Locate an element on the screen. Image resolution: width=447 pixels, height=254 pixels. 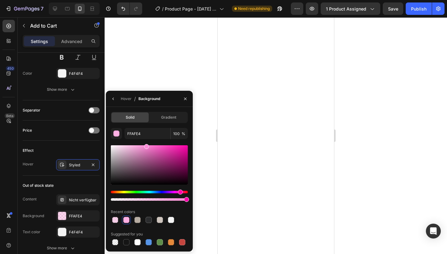
button: 7 is located at coordinates (24, 9).